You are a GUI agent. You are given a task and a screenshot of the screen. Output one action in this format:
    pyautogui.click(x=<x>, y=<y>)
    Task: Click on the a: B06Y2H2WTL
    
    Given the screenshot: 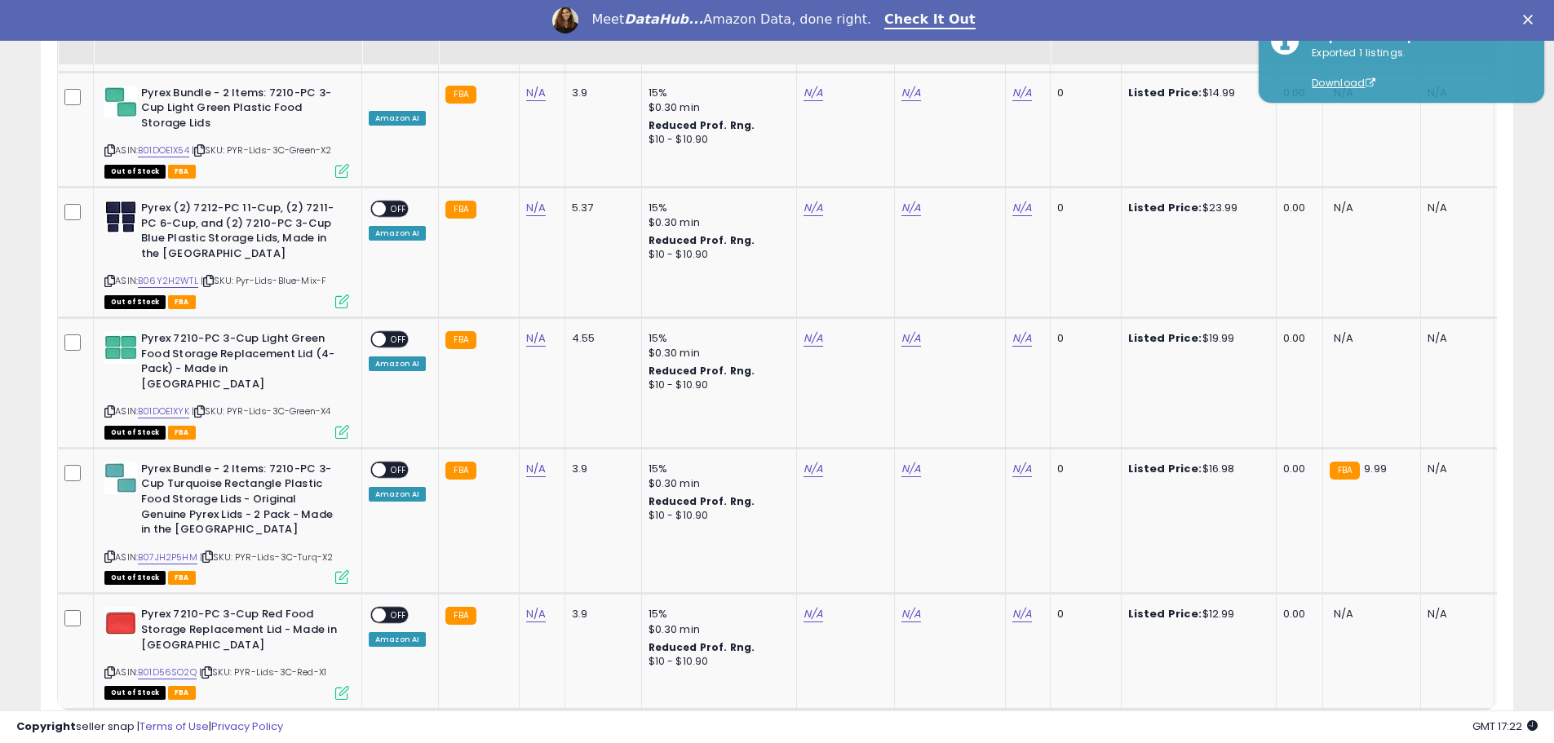 What is the action you would take?
    pyautogui.click(x=168, y=281)
    